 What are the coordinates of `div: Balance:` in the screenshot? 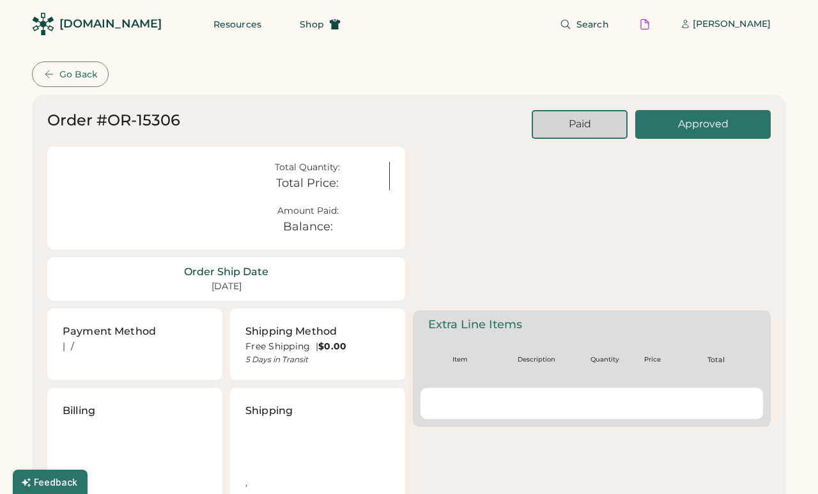 It's located at (308, 227).